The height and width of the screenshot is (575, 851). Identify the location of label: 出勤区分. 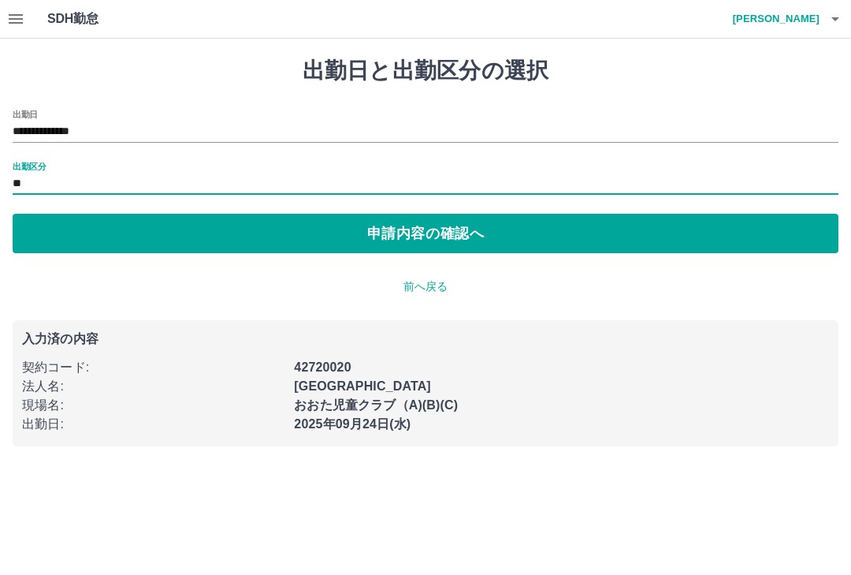
(29, 166).